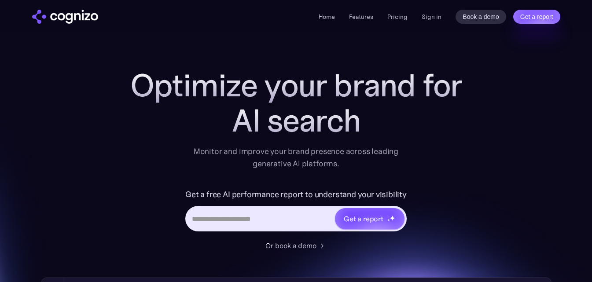 The image size is (592, 282). What do you see at coordinates (65, 17) in the screenshot?
I see `a: home` at bounding box center [65, 17].